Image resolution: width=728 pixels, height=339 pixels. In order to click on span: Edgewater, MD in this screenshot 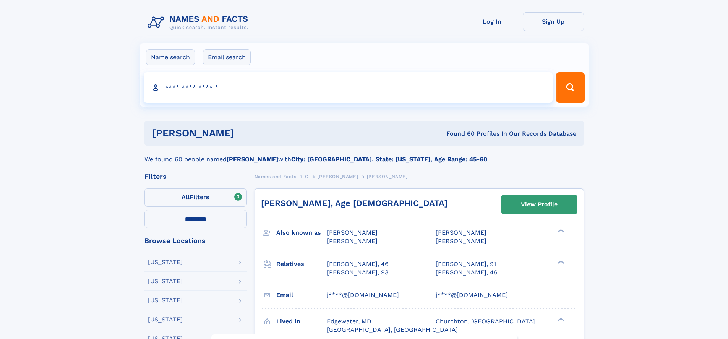, I will do `click(349, 321)`.